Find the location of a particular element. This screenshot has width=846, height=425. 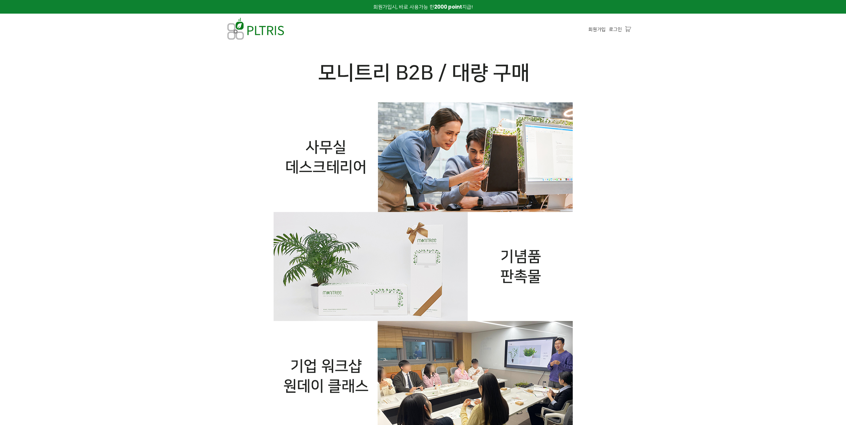

strong: 2000 point is located at coordinates (448, 7).